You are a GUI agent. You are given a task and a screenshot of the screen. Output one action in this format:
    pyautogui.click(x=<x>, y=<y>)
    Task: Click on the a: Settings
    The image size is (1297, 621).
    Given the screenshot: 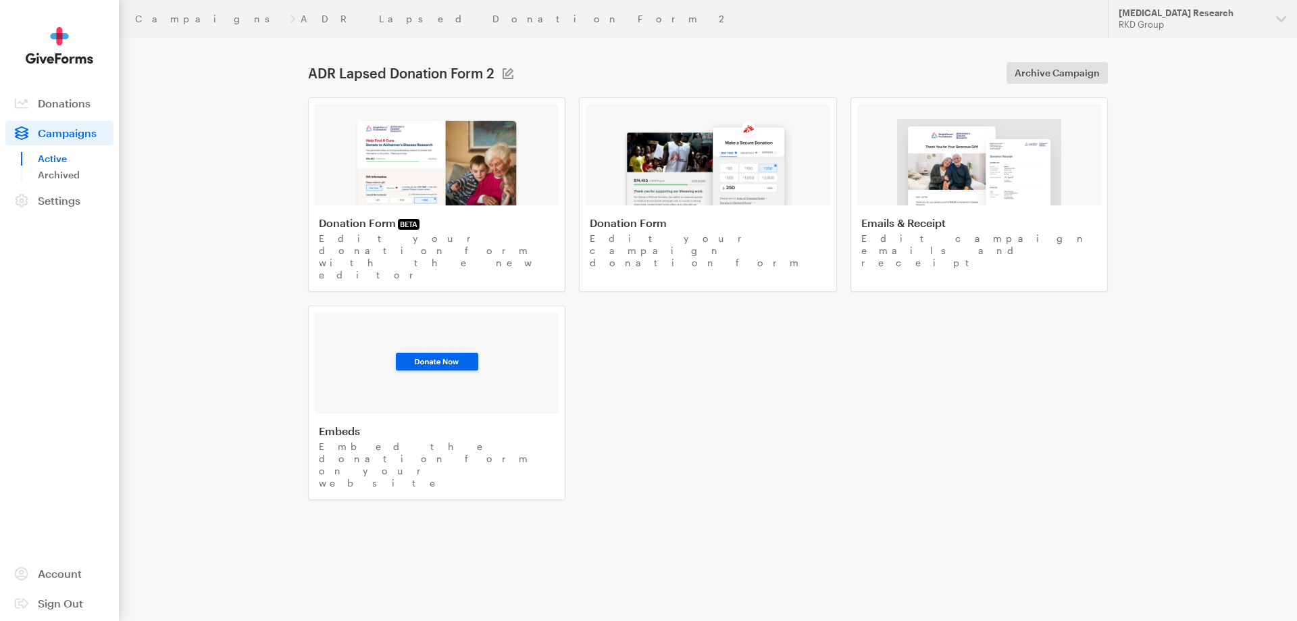 What is the action you would take?
    pyautogui.click(x=59, y=201)
    